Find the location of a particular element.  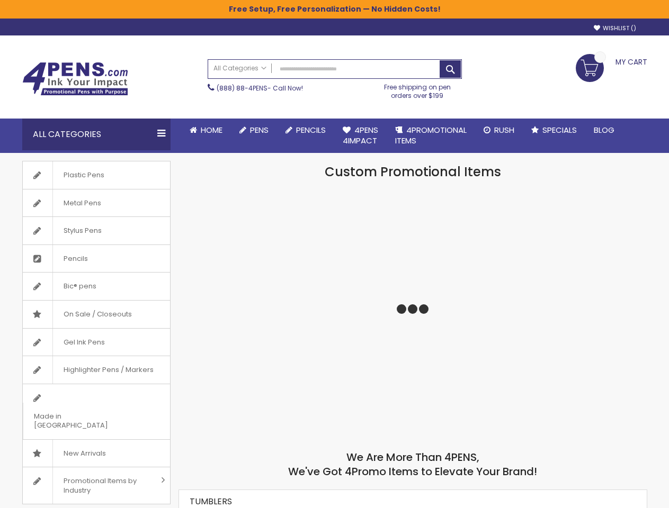

a: (888) 88-4PENS is located at coordinates (242, 88).